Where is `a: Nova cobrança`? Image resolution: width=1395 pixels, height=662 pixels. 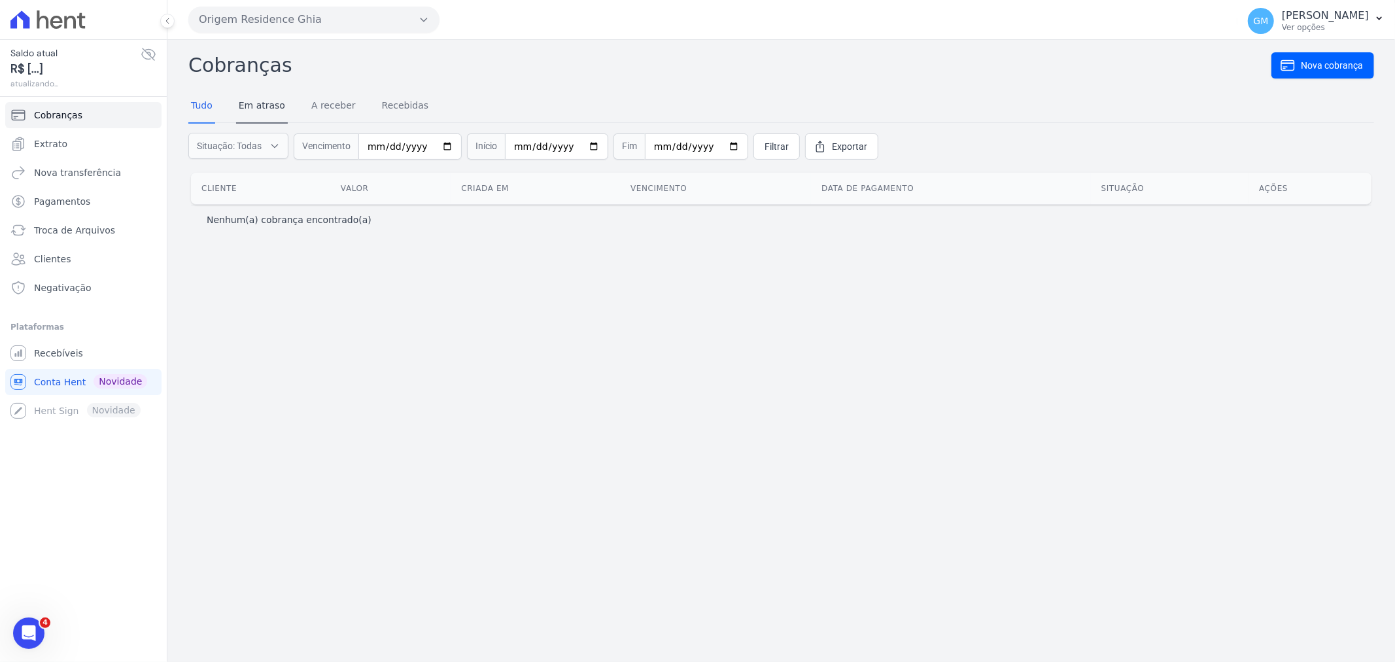 a: Nova cobrança is located at coordinates (1323, 65).